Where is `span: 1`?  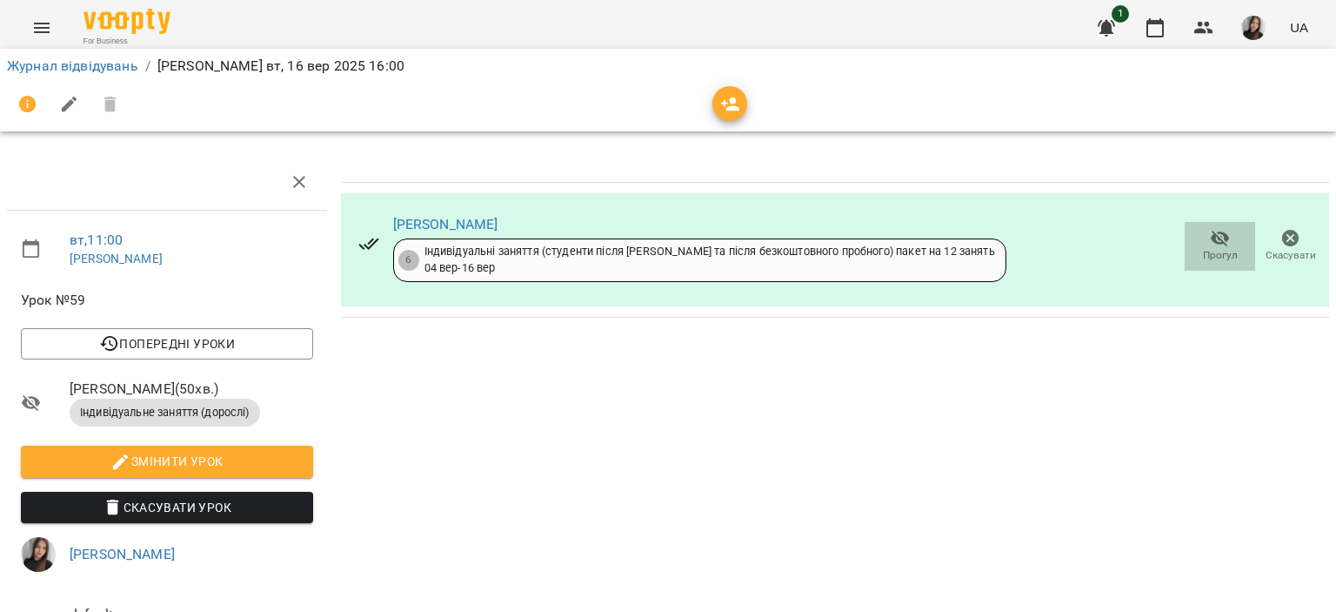
span: 1 is located at coordinates (1121, 14).